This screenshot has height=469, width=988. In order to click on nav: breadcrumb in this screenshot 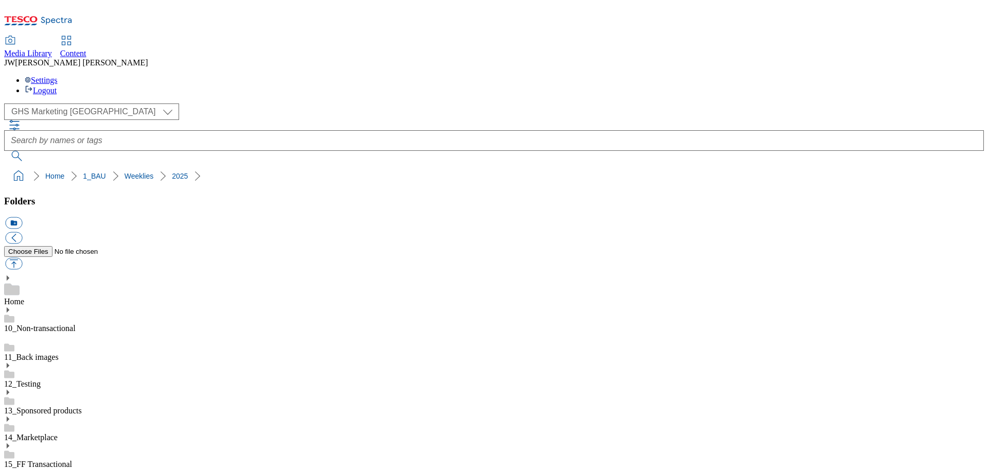, I will do `click(494, 176)`.